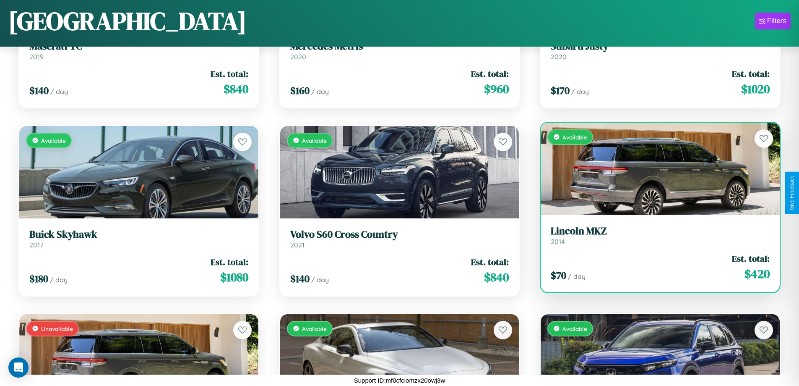 Image resolution: width=799 pixels, height=386 pixels. Describe the element at coordinates (400, 380) in the screenshot. I see `p: Support ID: mf0cfciomzx20owj3w` at that location.